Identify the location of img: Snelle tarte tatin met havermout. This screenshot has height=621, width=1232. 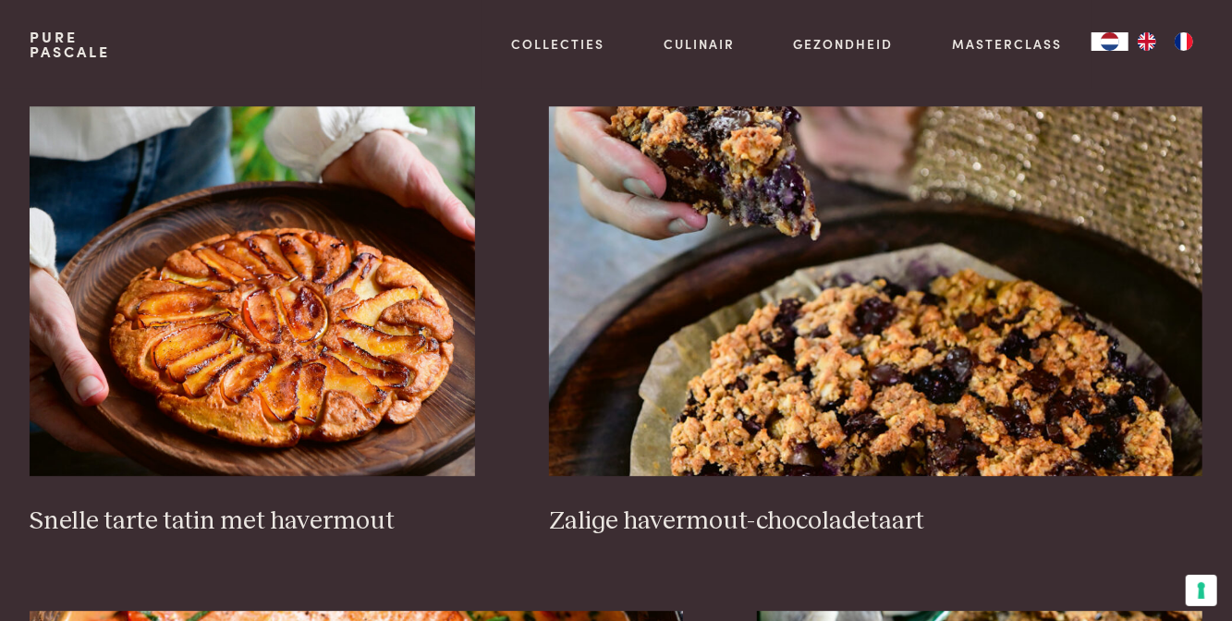
(252, 291).